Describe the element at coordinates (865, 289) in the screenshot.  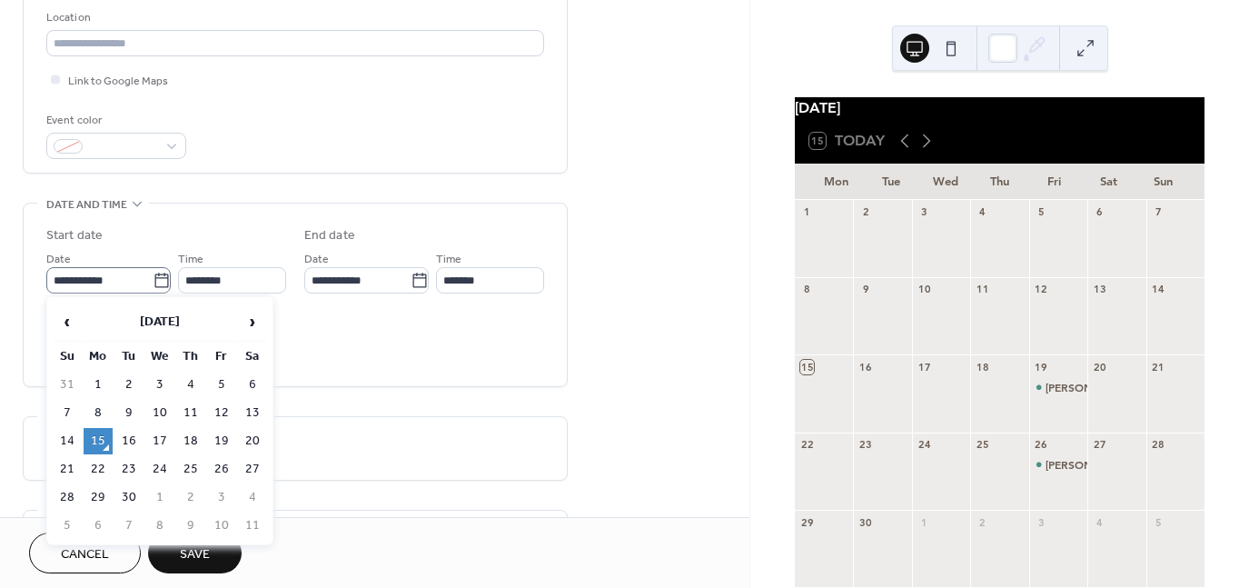
I see `div: 9` at that location.